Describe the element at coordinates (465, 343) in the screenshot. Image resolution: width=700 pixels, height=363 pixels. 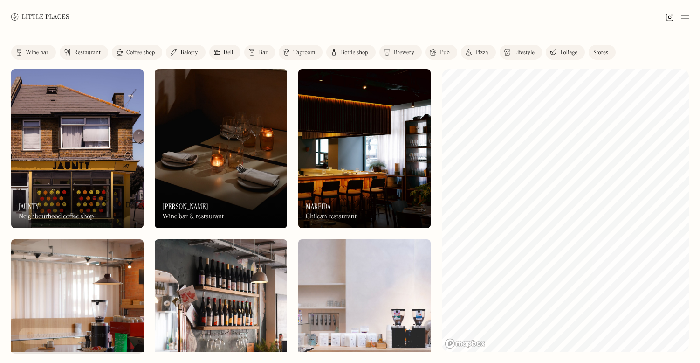
I see `a: Mapbox homepage` at that location.